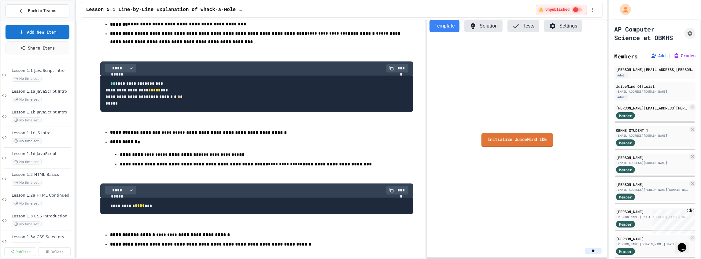  I want to click on span: Lesson 1.2a HTML Continued, so click(42, 195).